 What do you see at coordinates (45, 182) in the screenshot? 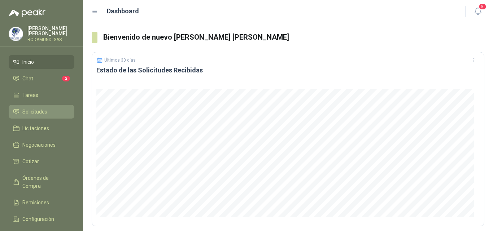
I see `span: Órdenes de Compra` at bounding box center [45, 182].